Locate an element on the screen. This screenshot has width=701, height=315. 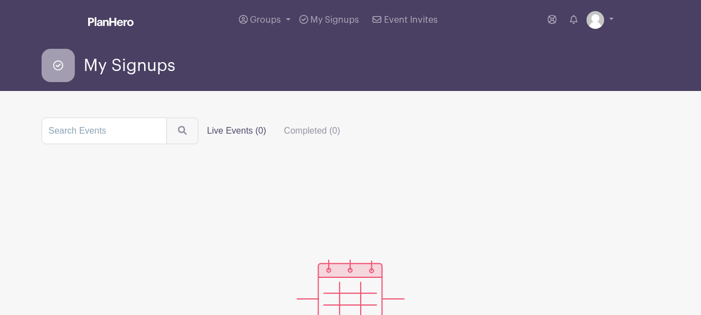
label: Live Events (0) is located at coordinates (237, 131).